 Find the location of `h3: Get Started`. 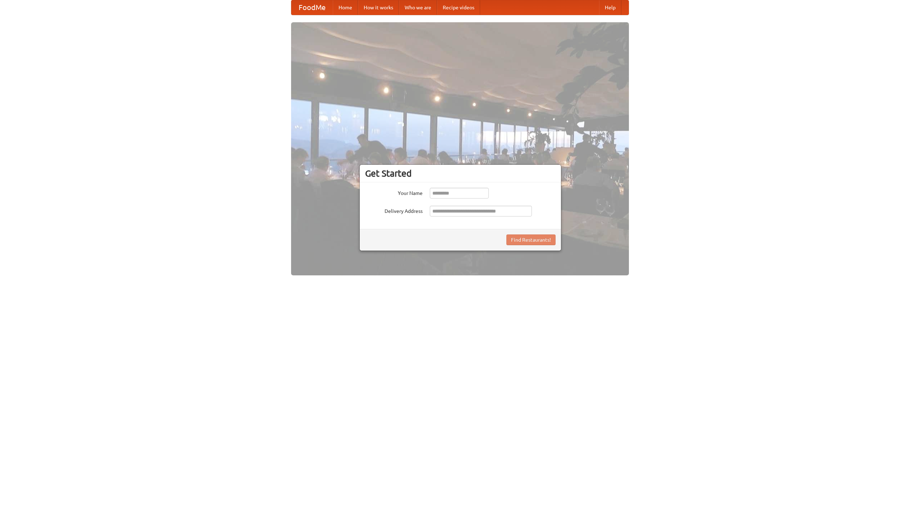

h3: Get Started is located at coordinates (460, 173).